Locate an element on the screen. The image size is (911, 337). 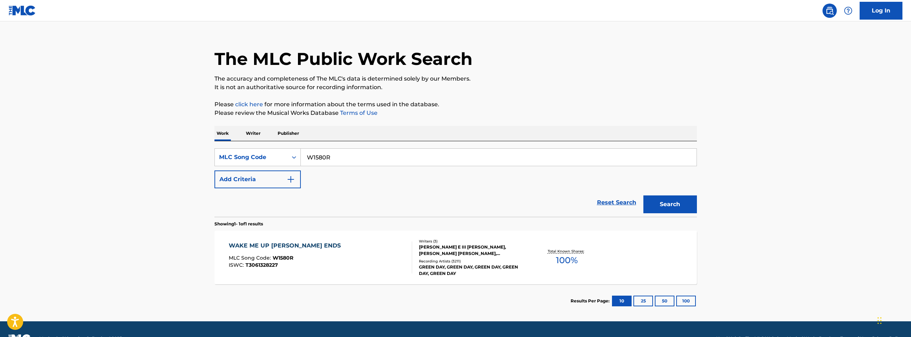
button: Search is located at coordinates (670, 204).